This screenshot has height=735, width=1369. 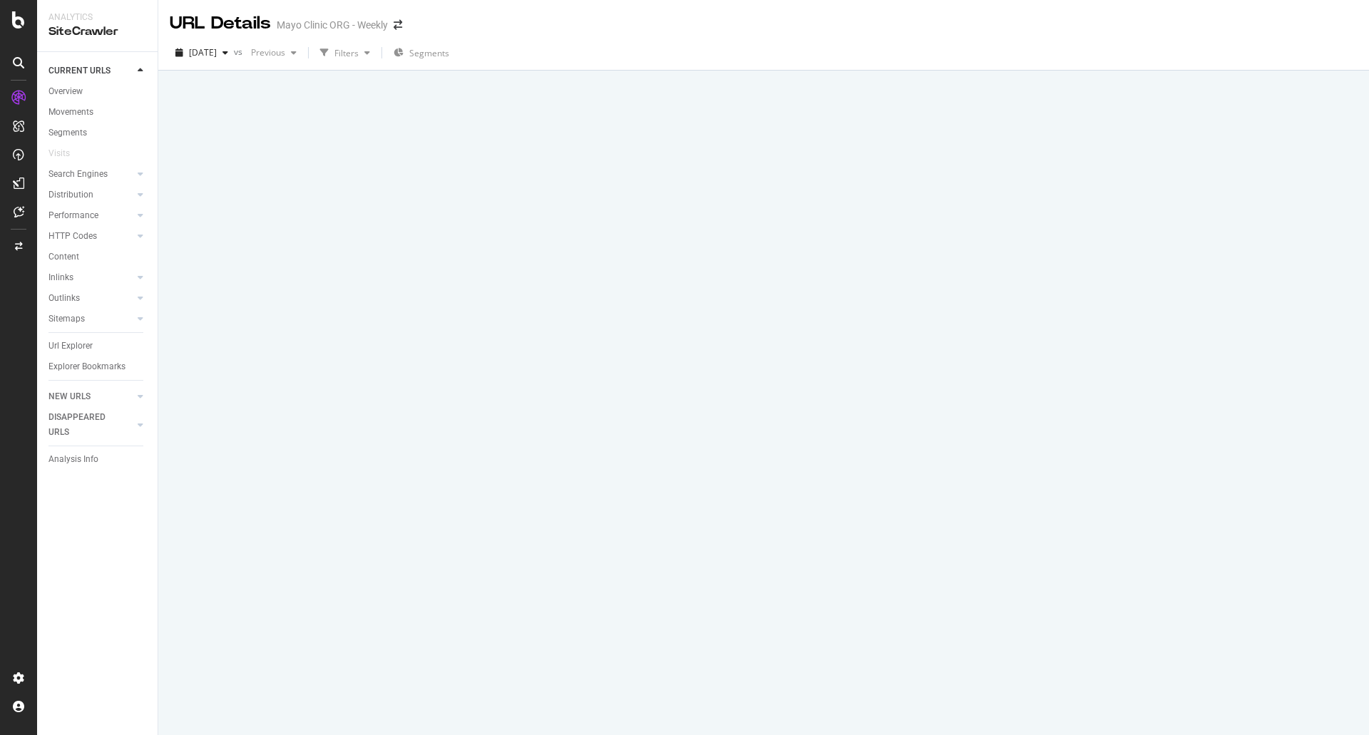 What do you see at coordinates (98, 257) in the screenshot?
I see `a: Content` at bounding box center [98, 257].